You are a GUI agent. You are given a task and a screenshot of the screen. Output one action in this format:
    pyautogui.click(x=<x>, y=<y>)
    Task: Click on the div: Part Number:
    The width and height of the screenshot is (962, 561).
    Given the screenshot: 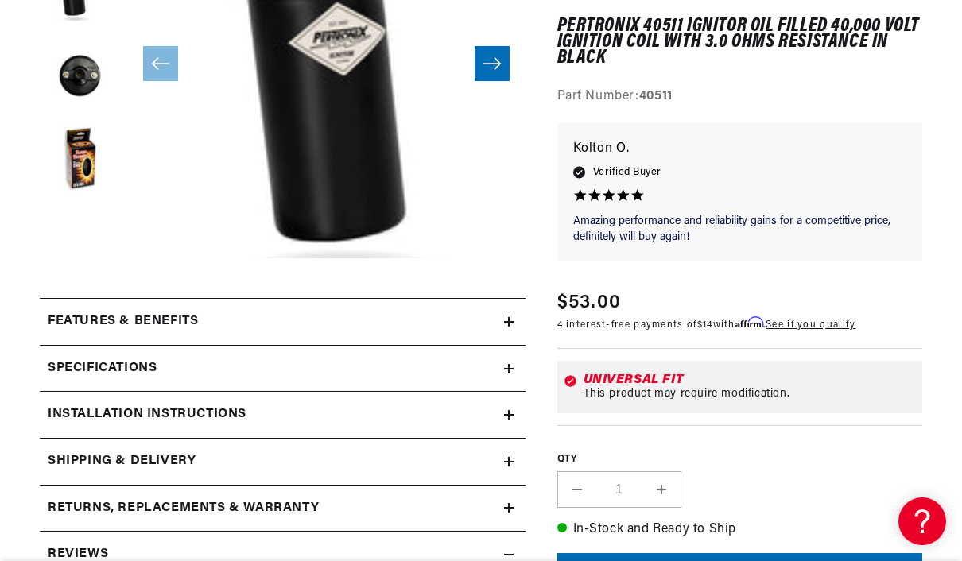 What is the action you would take?
    pyautogui.click(x=740, y=97)
    